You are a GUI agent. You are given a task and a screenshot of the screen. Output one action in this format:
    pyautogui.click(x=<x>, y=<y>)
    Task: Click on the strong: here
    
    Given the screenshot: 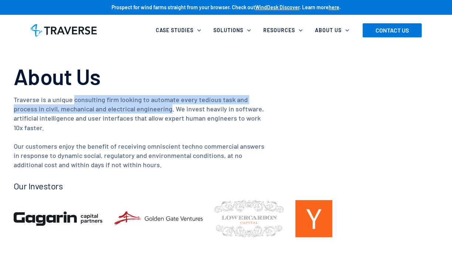 What is the action you would take?
    pyautogui.click(x=334, y=7)
    